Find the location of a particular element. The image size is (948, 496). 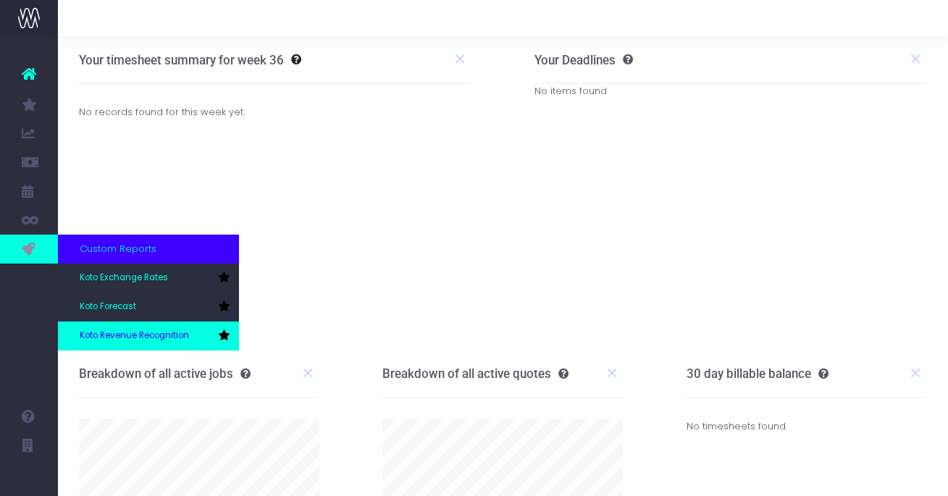

h3: Breakdown of all active jobs is located at coordinates (164, 374).